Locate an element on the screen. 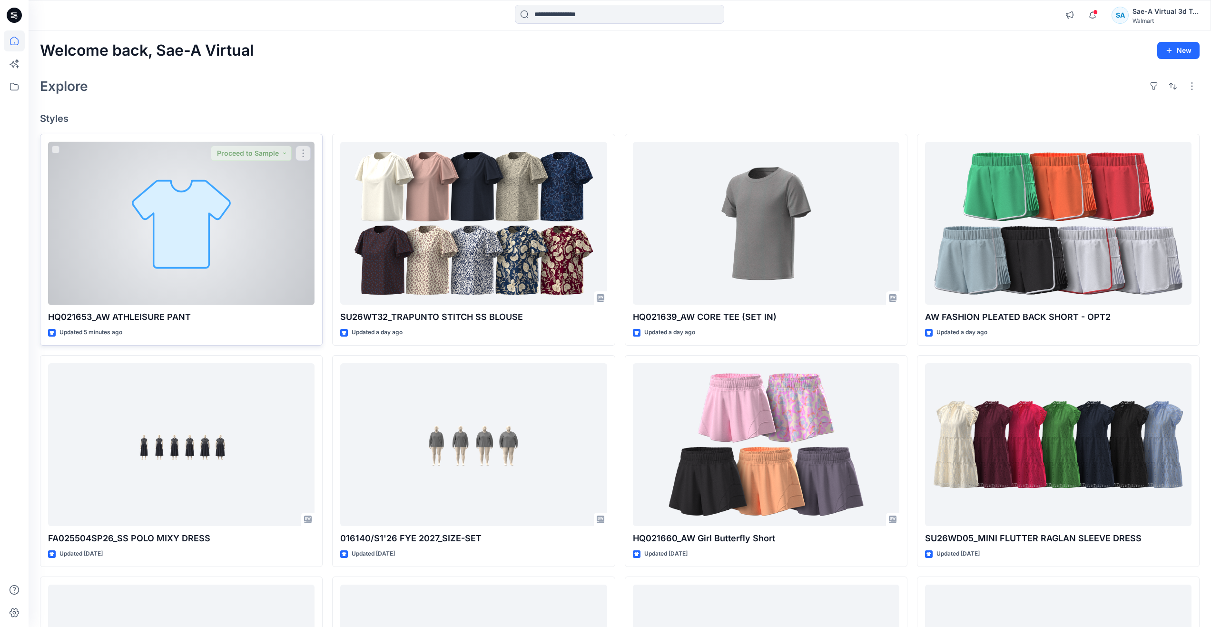  a: 016140/S1'26 FYE 2027_SIZE-SET is located at coordinates (473, 444).